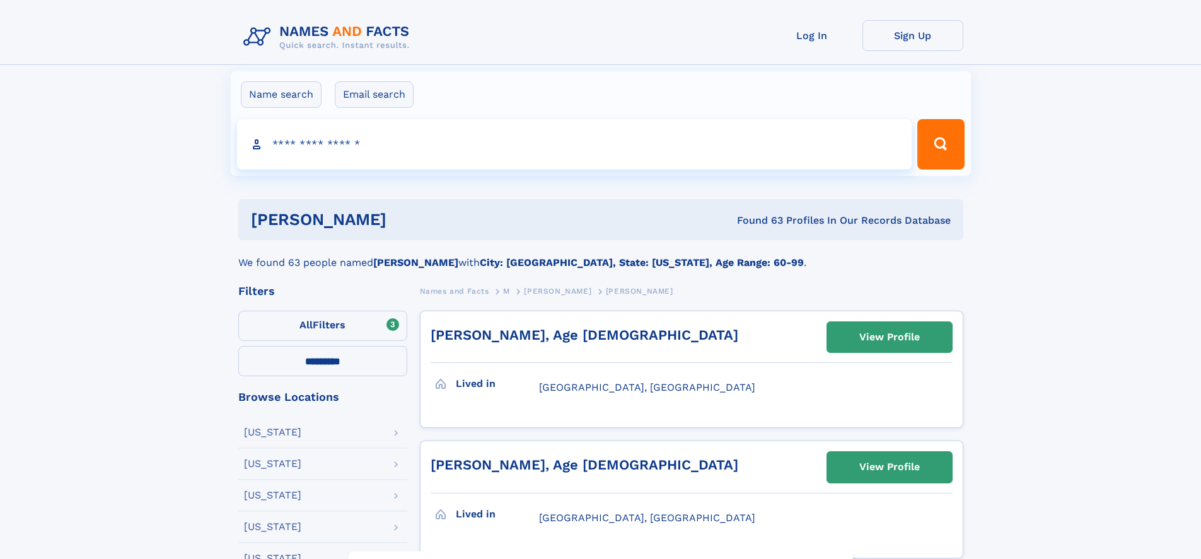 Image resolution: width=1201 pixels, height=559 pixels. Describe the element at coordinates (323, 291) in the screenshot. I see `div: Filters` at that location.